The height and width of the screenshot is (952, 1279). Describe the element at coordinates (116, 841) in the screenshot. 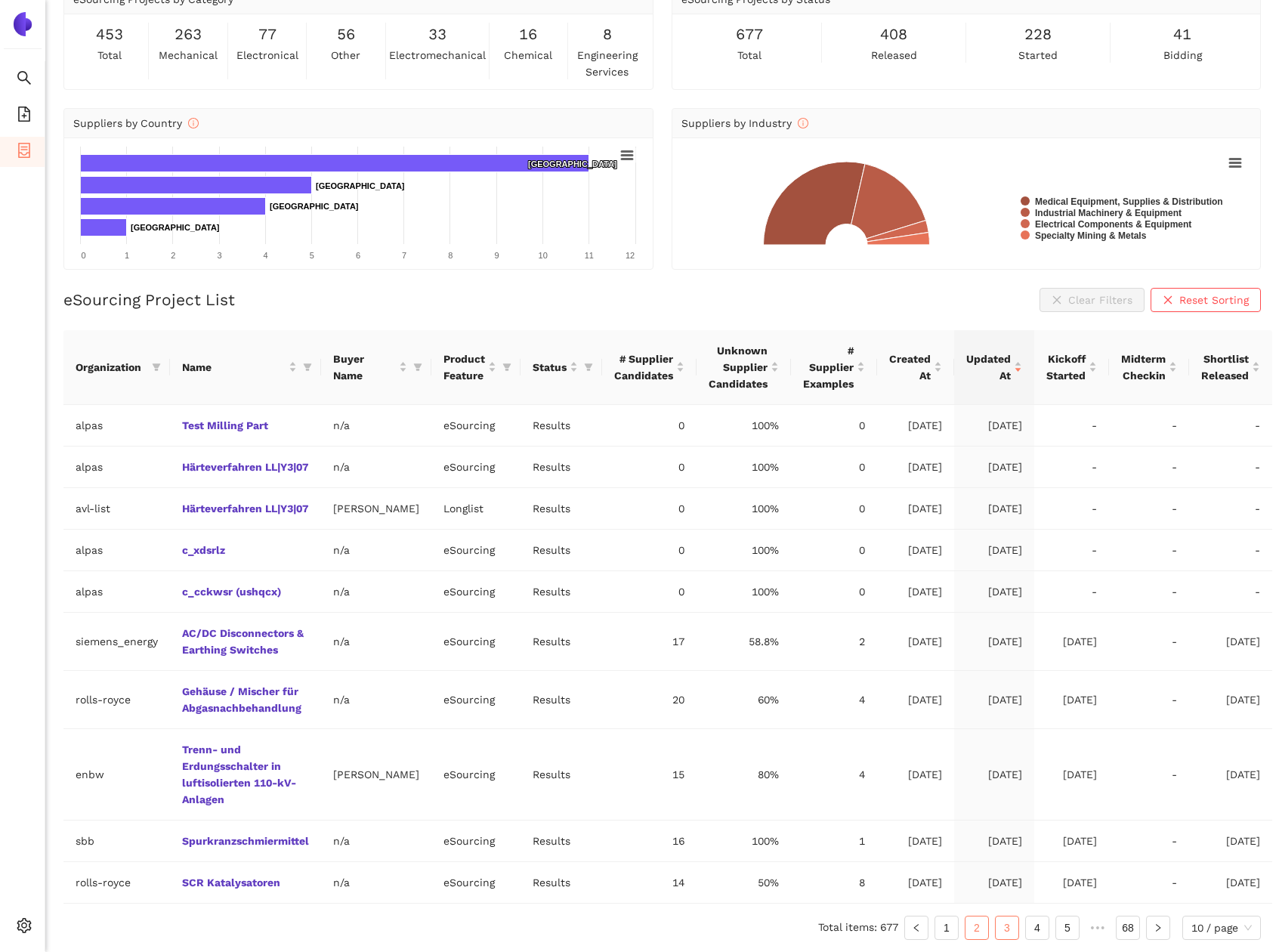

I see `td: sbb` at that location.